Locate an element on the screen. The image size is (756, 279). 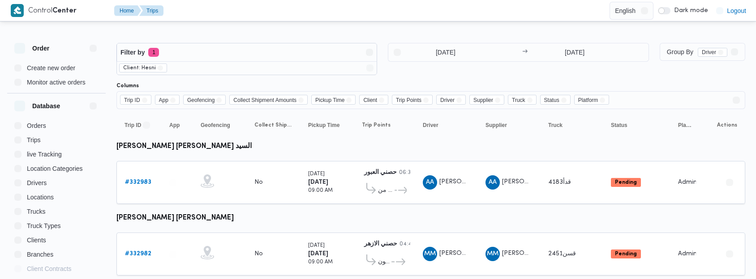
button: Remove Driver from selection in this group is located at coordinates (459, 100).